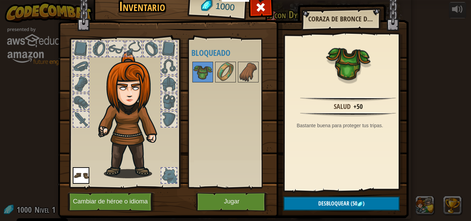 Image resolution: width=471 pixels, height=221 pixels. What do you see at coordinates (211, 53) in the screenshot?
I see `font: Bloqueado` at bounding box center [211, 53].